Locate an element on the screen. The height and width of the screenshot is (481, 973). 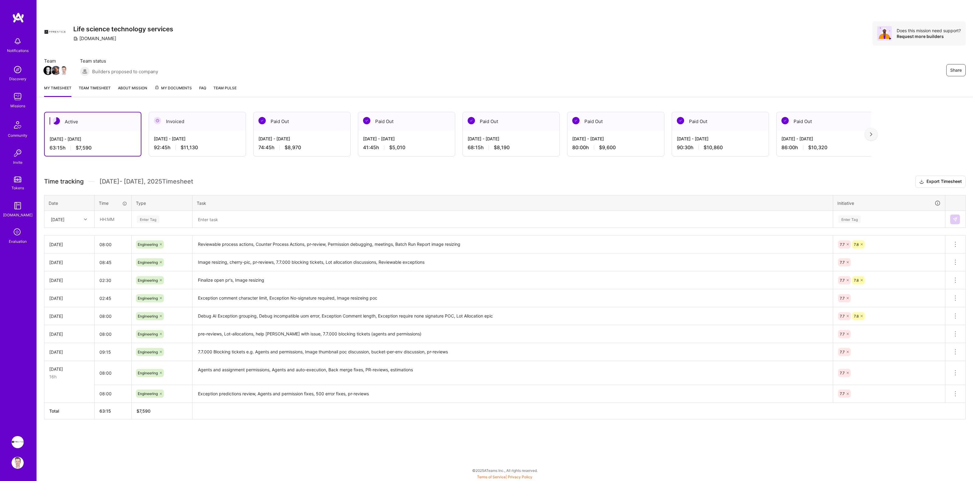
a: About Mission is located at coordinates (133, 91).